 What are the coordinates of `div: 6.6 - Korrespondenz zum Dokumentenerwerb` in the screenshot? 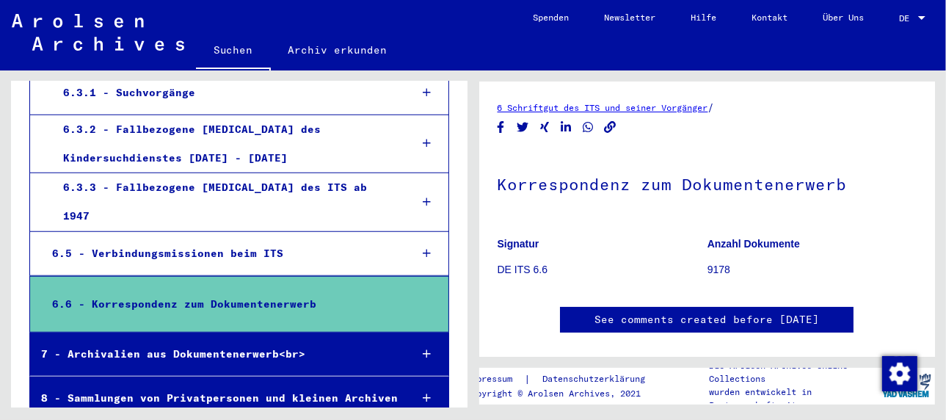 It's located at (219, 304).